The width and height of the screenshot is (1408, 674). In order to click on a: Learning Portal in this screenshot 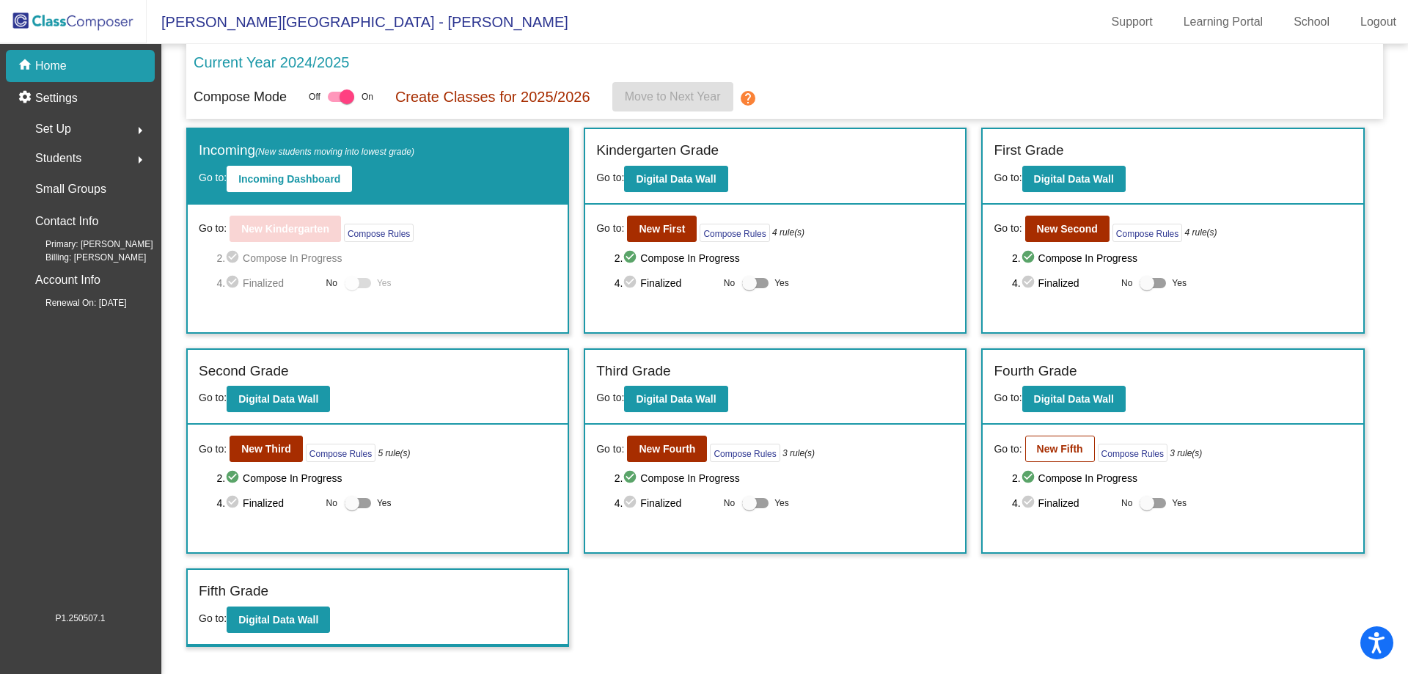, I will do `click(1224, 22)`.